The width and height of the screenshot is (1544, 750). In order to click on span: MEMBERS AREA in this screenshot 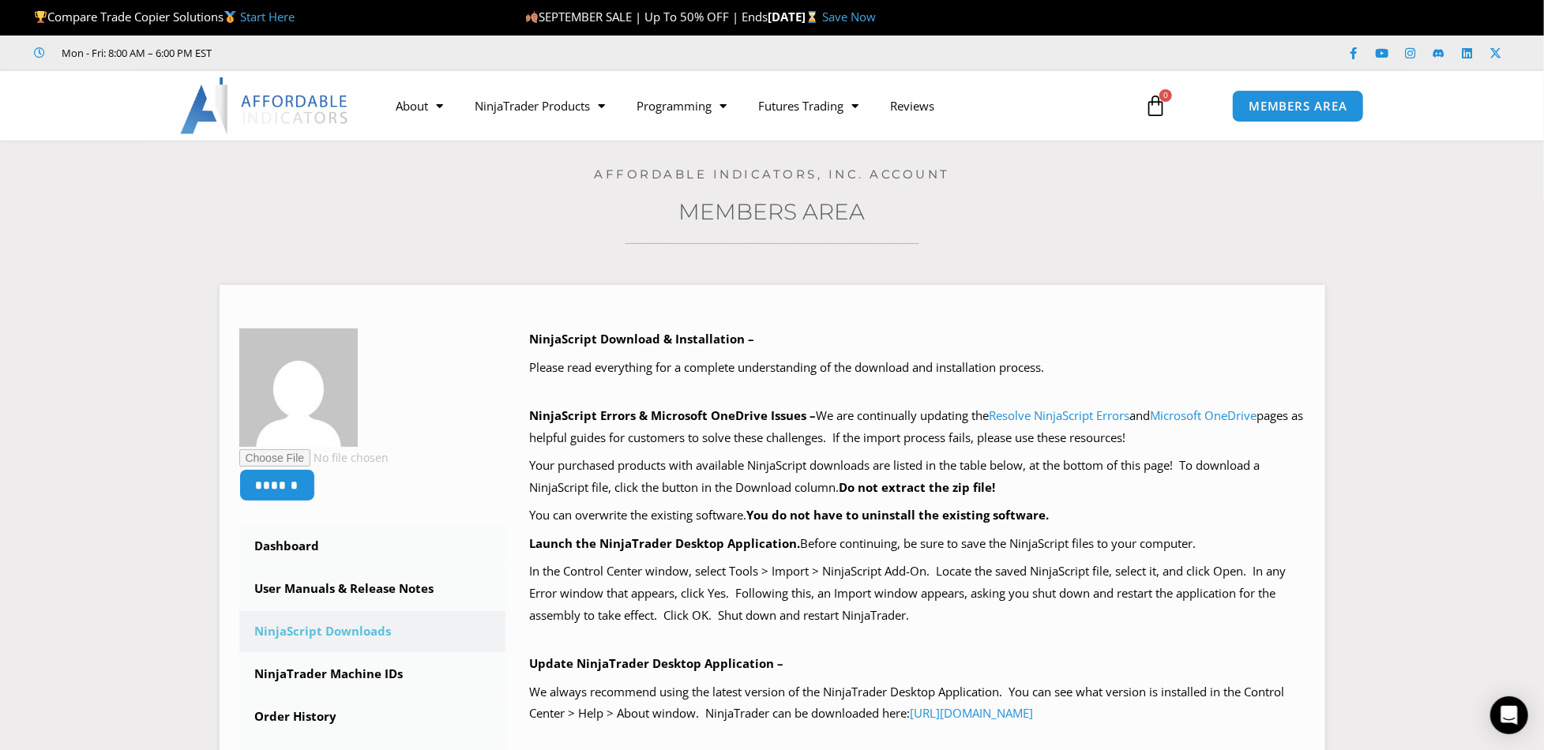, I will do `click(1297, 106)`.